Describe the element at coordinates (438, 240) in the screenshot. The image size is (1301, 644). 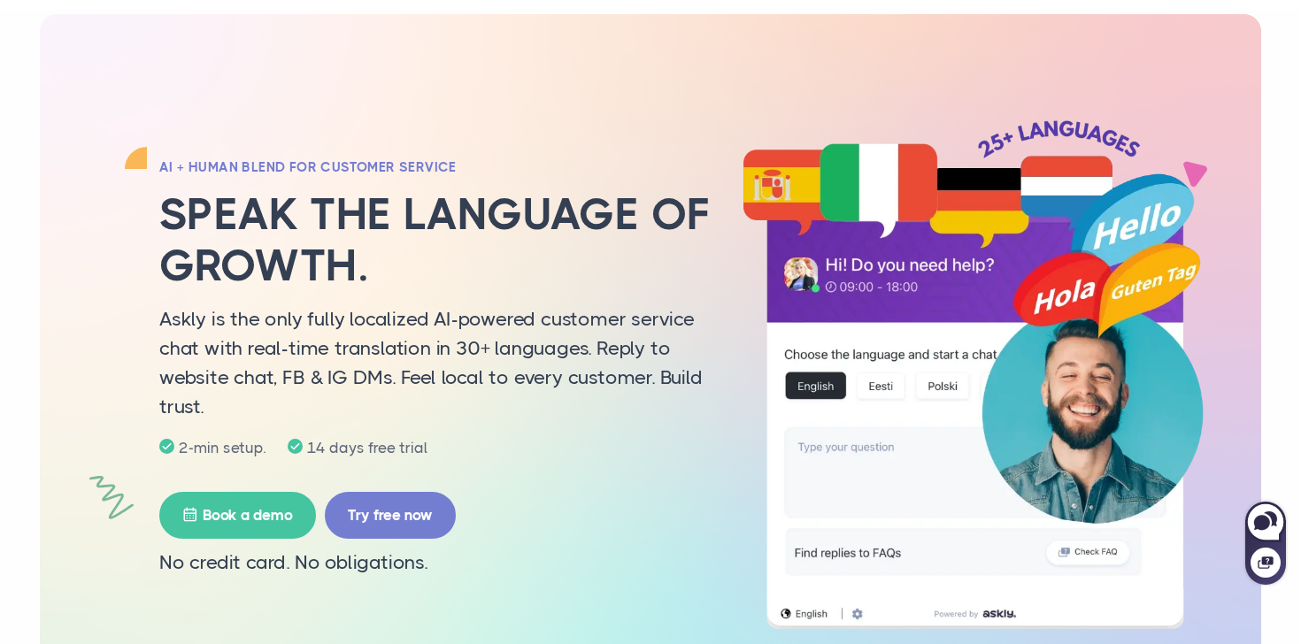
I see `h1: Speak the language of growth.` at that location.